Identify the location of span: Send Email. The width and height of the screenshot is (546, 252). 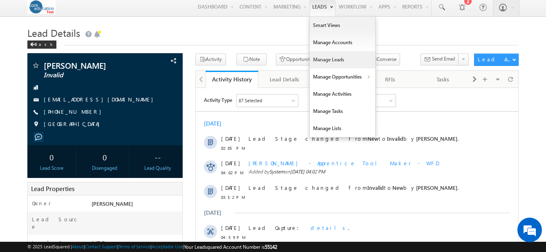
(443, 59).